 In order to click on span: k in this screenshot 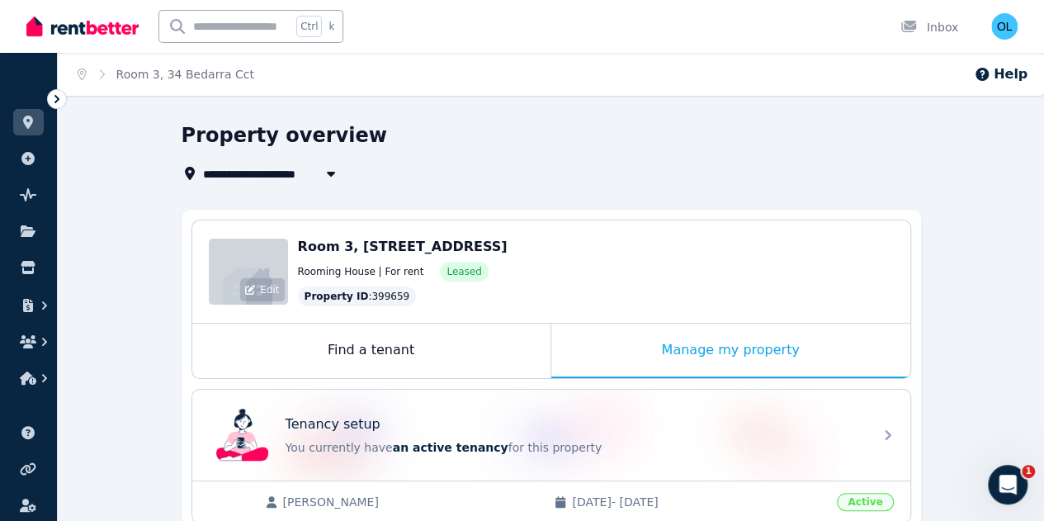, I will do `click(331, 26)`.